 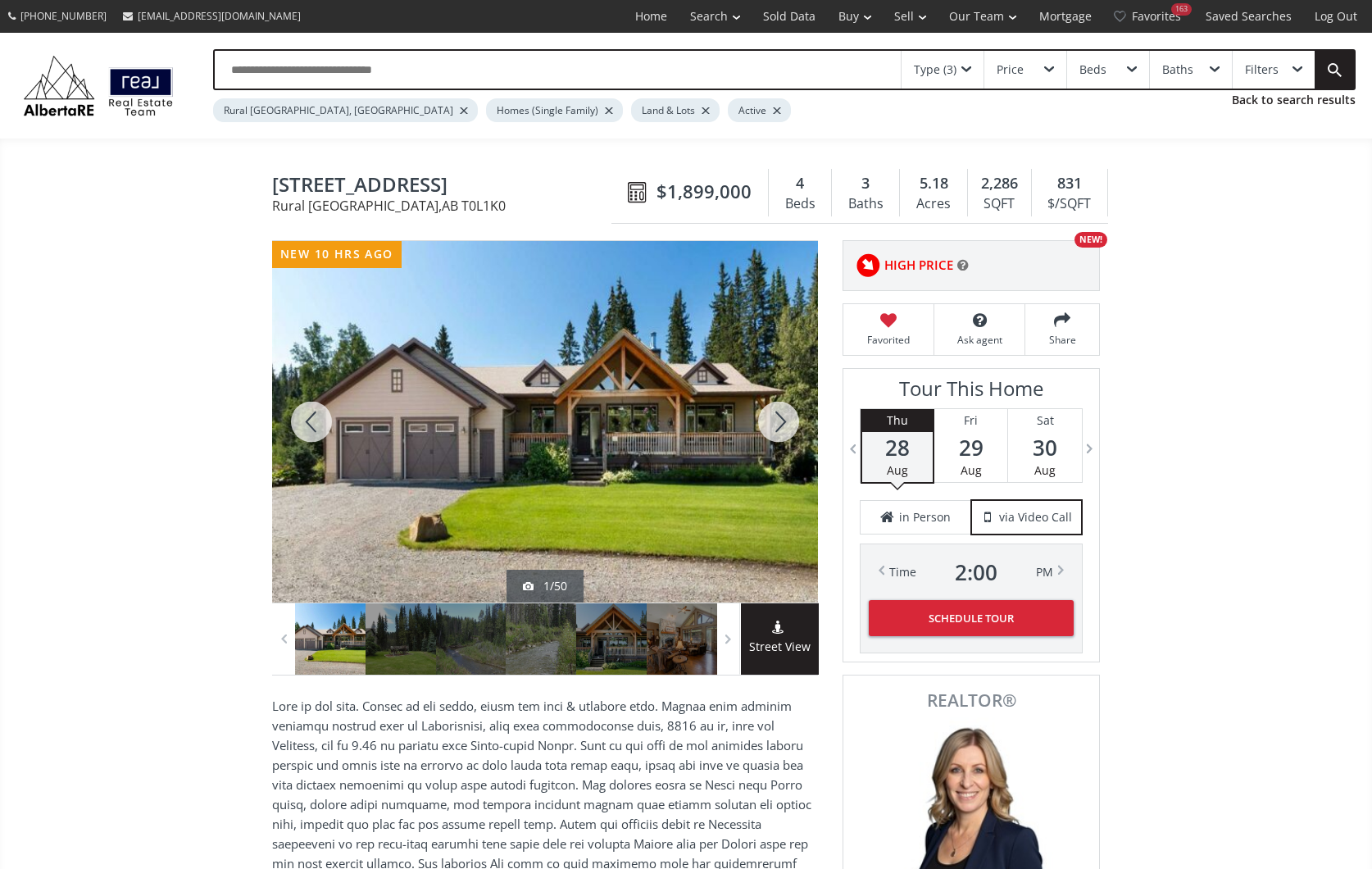 I want to click on a: Back to search results, so click(x=1294, y=100).